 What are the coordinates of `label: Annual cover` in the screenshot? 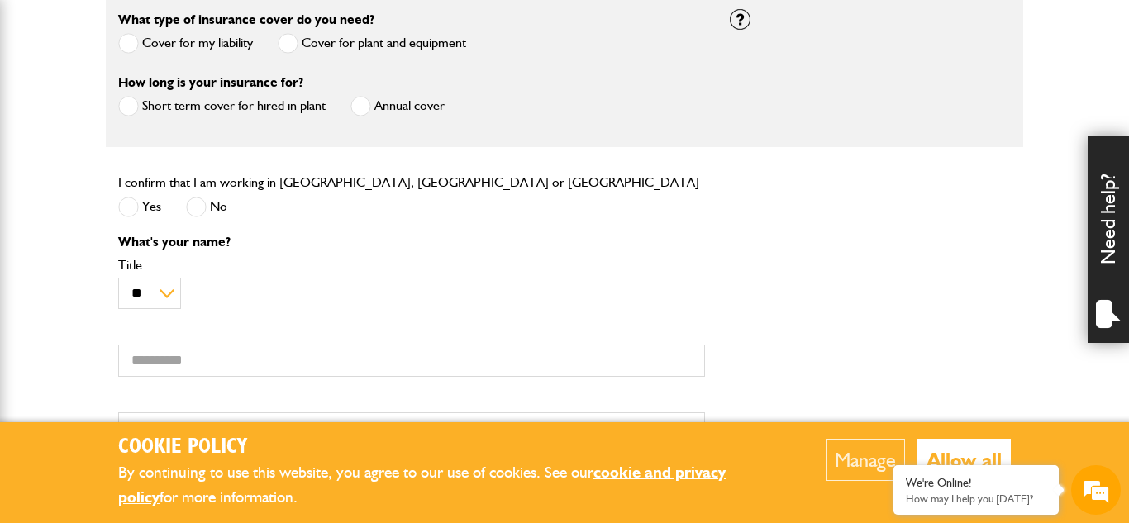 It's located at (398, 106).